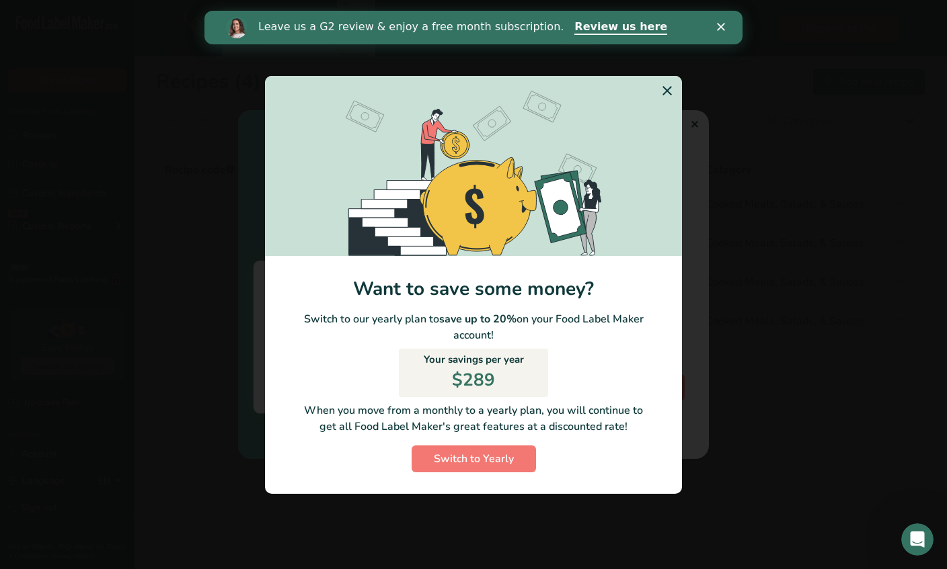 The image size is (947, 569). What do you see at coordinates (473, 289) in the screenshot?
I see `h1: Want to save some money?` at bounding box center [473, 289].